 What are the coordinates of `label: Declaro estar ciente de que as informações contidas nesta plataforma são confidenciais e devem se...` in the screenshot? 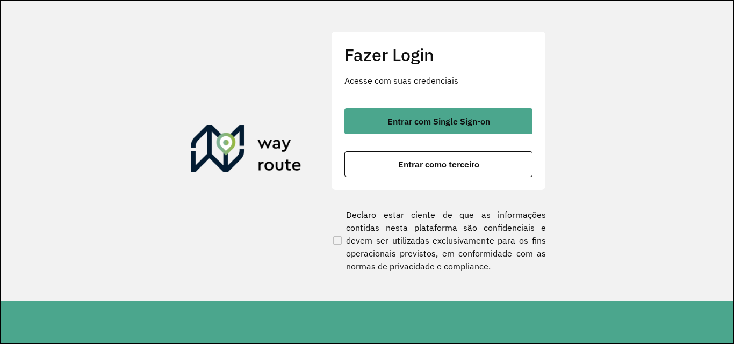 It's located at (438, 241).